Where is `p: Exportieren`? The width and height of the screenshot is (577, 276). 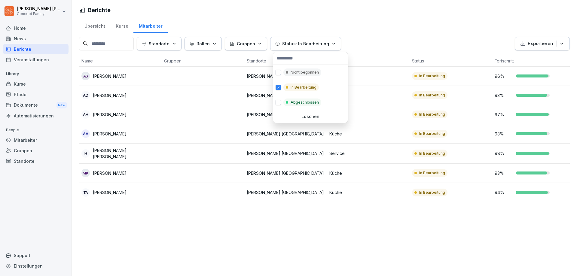 p: Exportieren is located at coordinates (541, 44).